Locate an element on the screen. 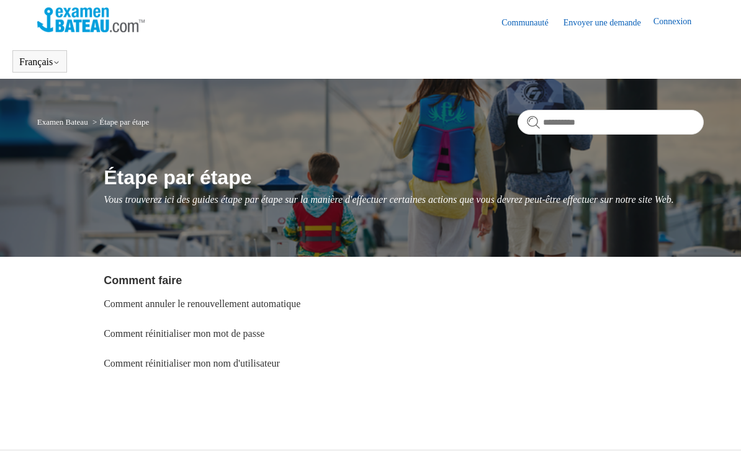  img: Page d’accueil du Centre d’aide Examen Bateau is located at coordinates (91, 20).